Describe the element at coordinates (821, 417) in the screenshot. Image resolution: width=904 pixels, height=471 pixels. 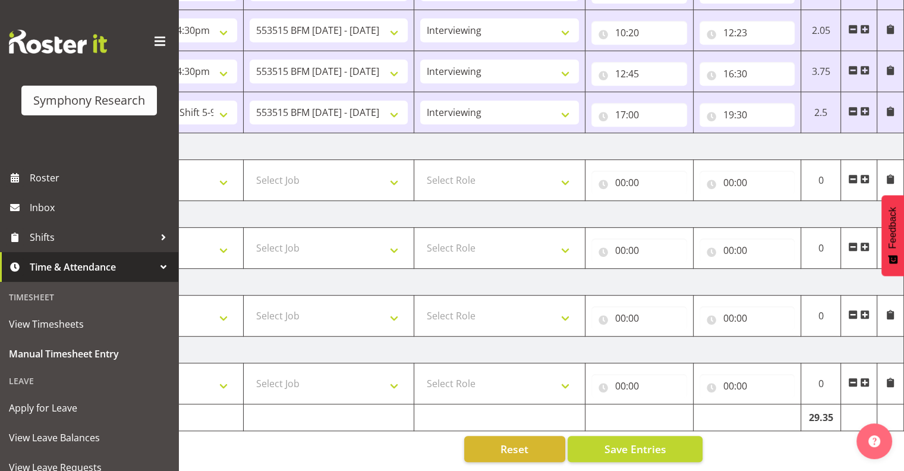
I see `td: 29.35` at that location.